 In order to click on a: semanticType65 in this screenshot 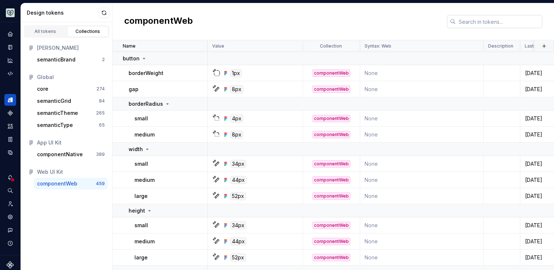, I will do `click(71, 125)`.